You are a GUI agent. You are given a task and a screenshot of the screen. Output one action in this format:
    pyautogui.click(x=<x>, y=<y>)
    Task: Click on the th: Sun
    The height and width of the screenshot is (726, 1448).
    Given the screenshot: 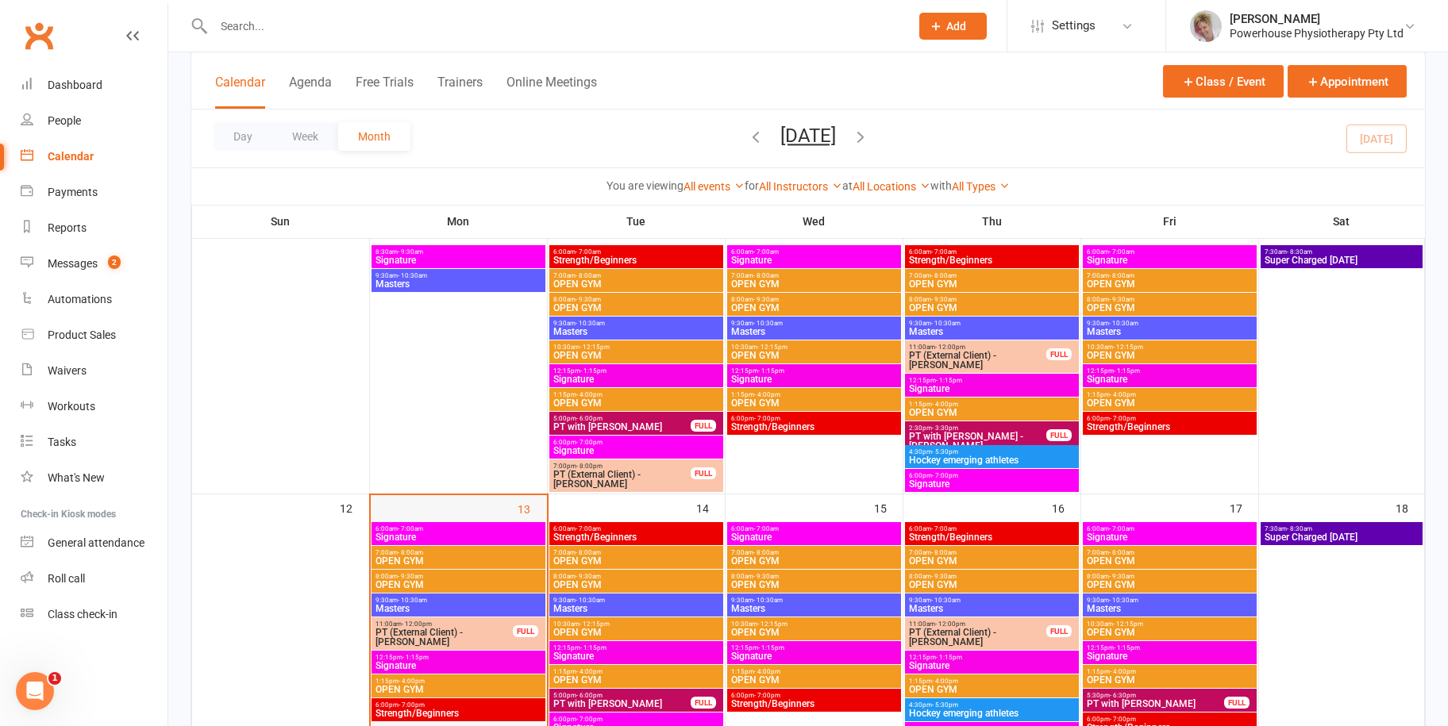 What is the action you would take?
    pyautogui.click(x=281, y=221)
    